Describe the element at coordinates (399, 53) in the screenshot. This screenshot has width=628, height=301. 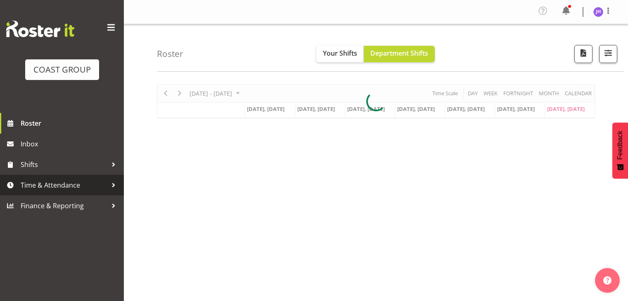
I see `span: Department Shifts` at that location.